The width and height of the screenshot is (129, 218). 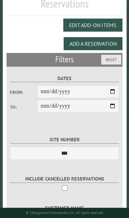 What do you see at coordinates (64, 179) in the screenshot?
I see `label: Include Cancelled Reservations` at bounding box center [64, 179].